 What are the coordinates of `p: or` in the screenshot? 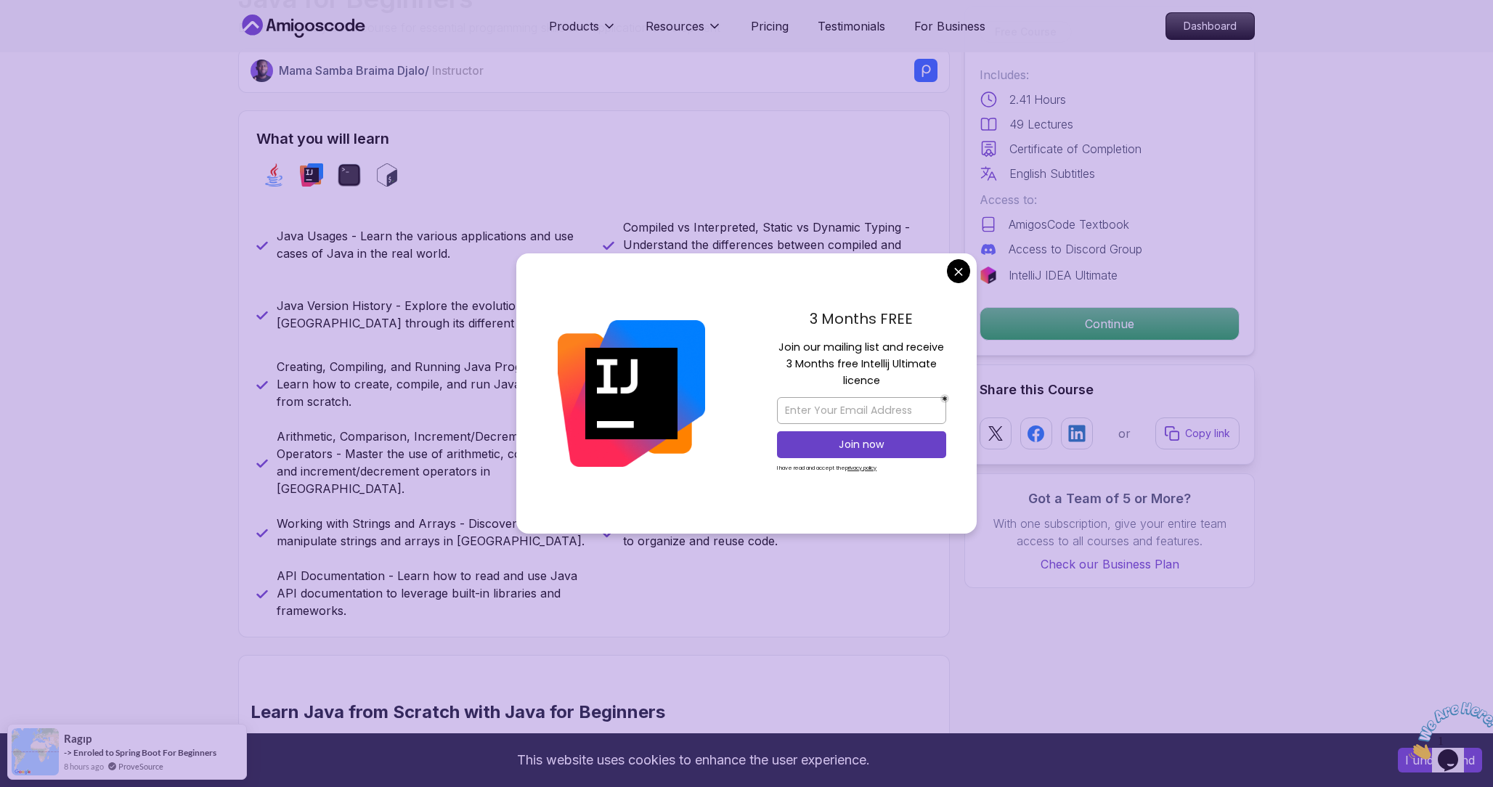 It's located at (1124, 433).